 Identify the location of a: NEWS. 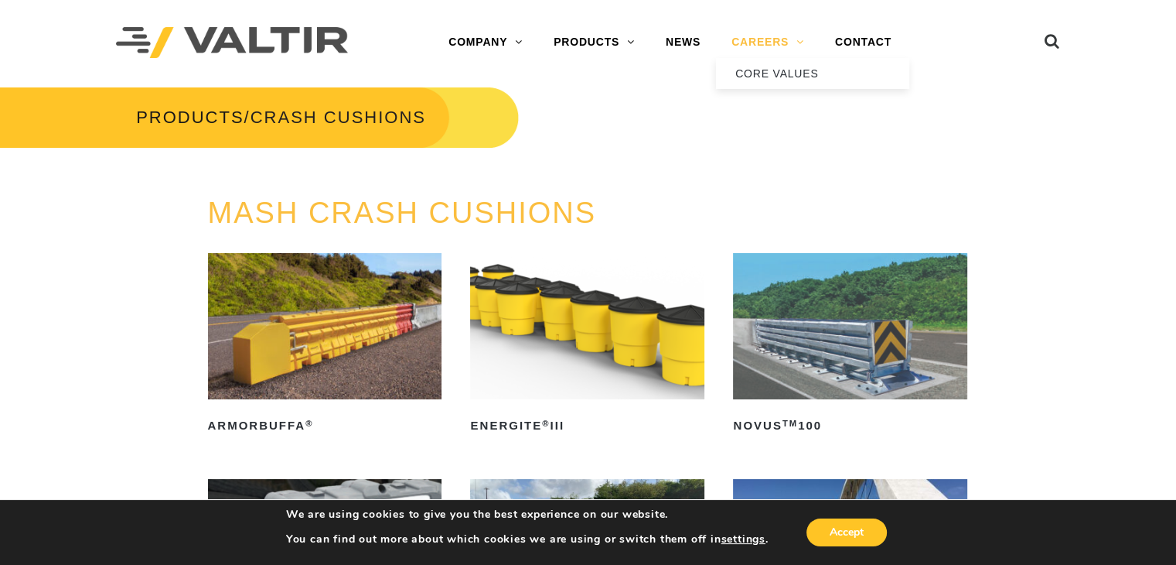
(683, 43).